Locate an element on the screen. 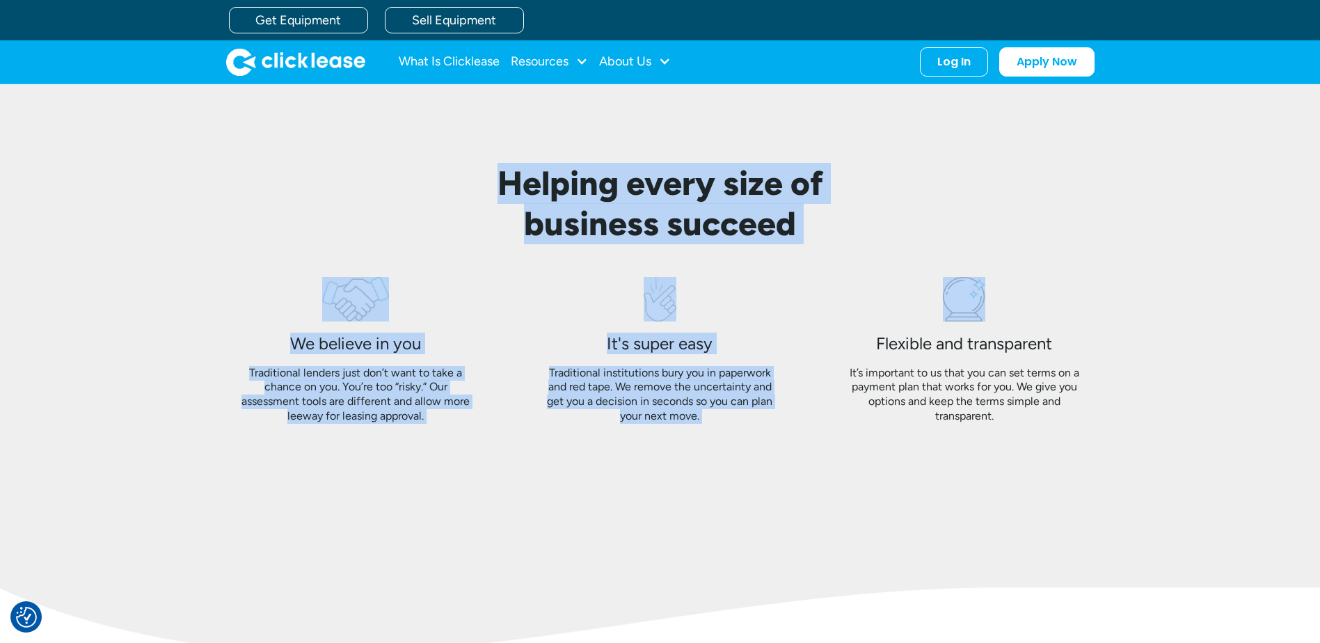 This screenshot has width=1320, height=643. a: home is located at coordinates (296, 62).